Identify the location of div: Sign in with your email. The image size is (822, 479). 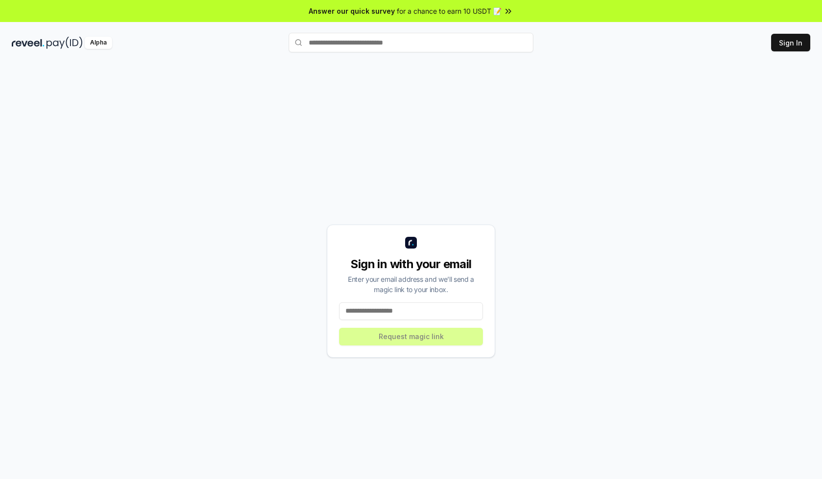
(411, 264).